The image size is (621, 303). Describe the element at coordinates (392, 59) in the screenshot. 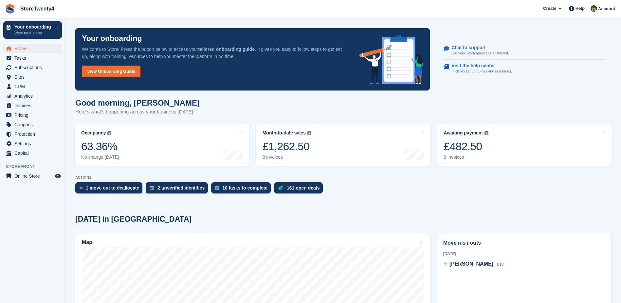

I see `img: onboarding-info-6c161a55d2c0e0a8cae90662b2fe09162a5109e8cc188191df67fb4f79e88e88.svg` at that location.